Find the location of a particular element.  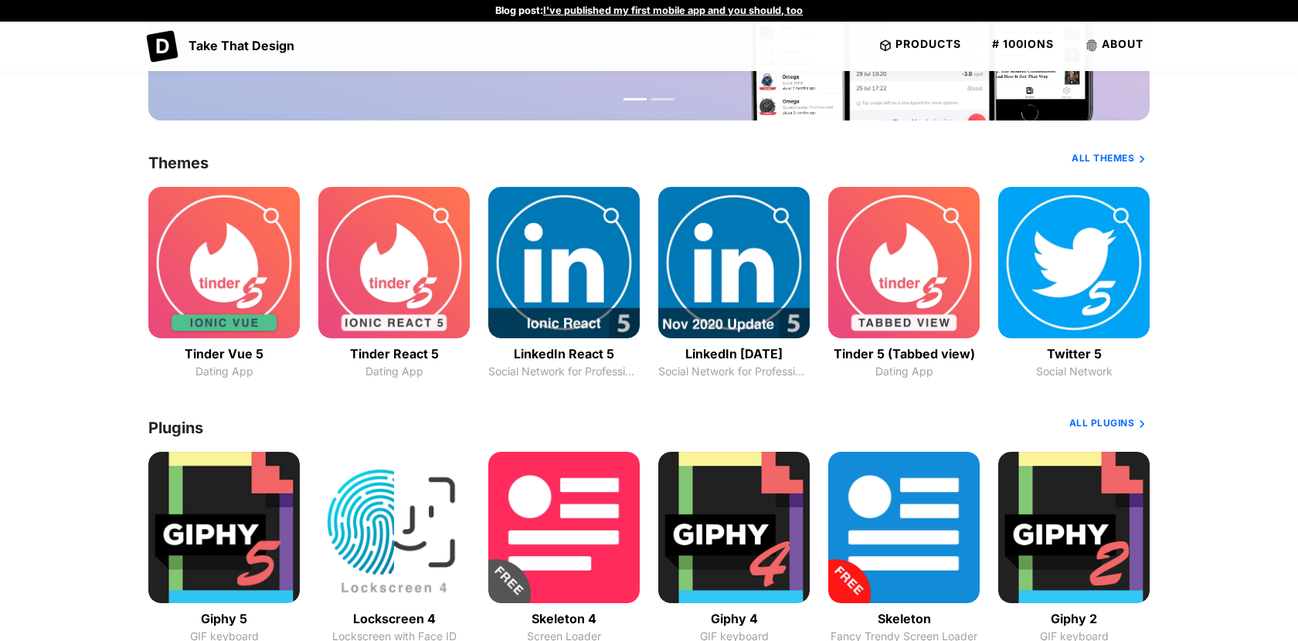

a: About is located at coordinates (1114, 43).